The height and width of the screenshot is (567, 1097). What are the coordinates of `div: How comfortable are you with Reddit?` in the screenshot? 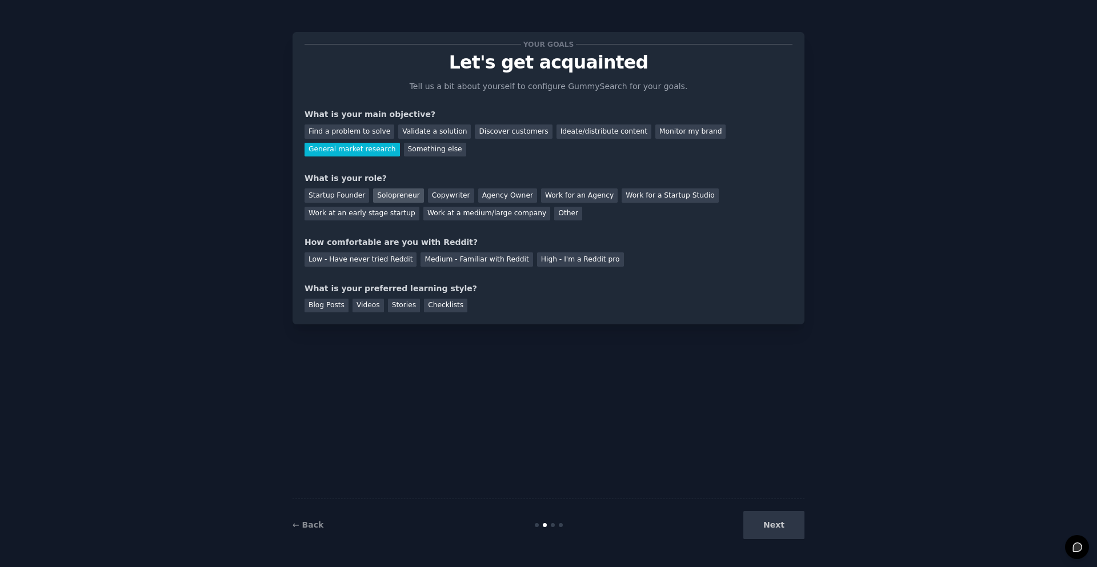 It's located at (549, 242).